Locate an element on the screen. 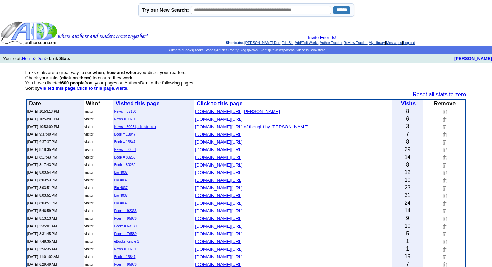 This screenshot has width=492, height=267. a: Den is located at coordinates (41, 58).